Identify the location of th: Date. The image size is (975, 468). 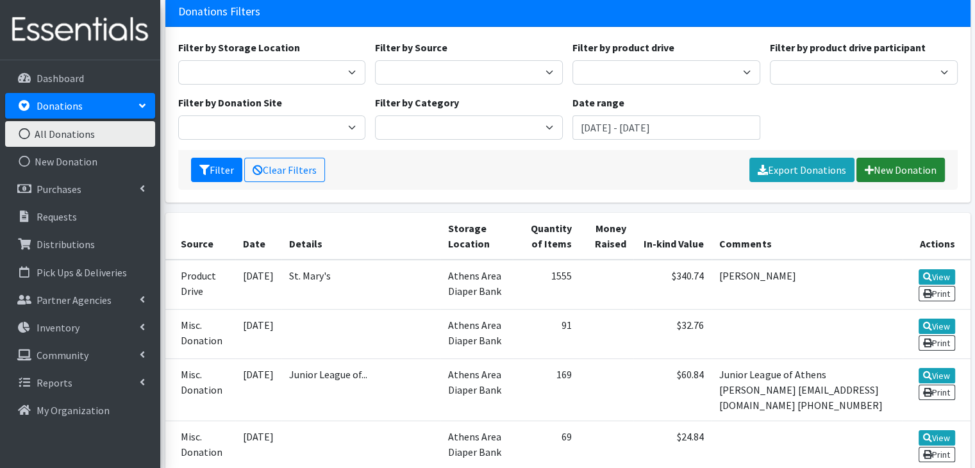
(258, 236).